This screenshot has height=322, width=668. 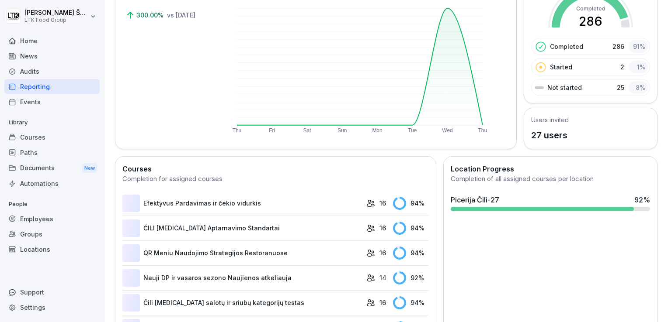 What do you see at coordinates (52, 219) in the screenshot?
I see `div: Employees` at bounding box center [52, 219].